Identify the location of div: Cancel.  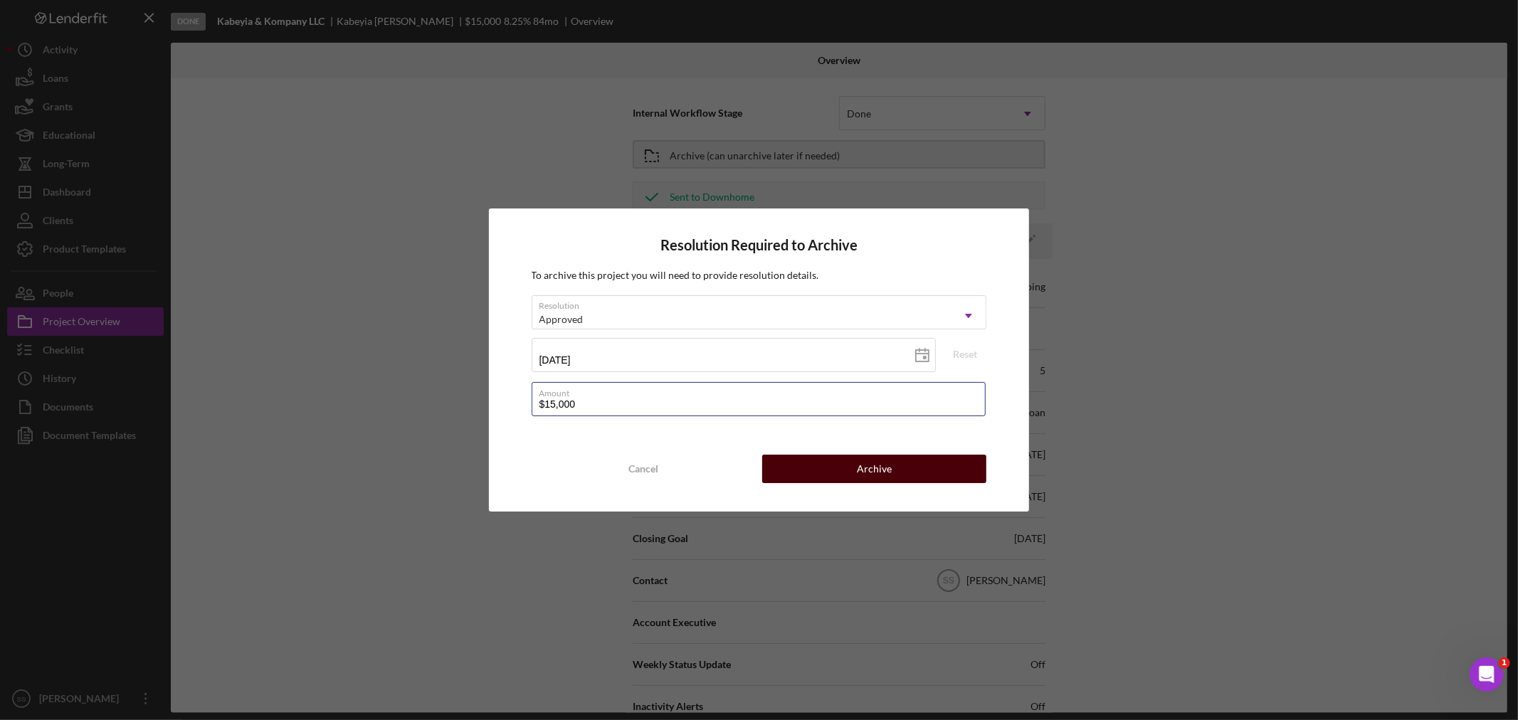
(643, 469).